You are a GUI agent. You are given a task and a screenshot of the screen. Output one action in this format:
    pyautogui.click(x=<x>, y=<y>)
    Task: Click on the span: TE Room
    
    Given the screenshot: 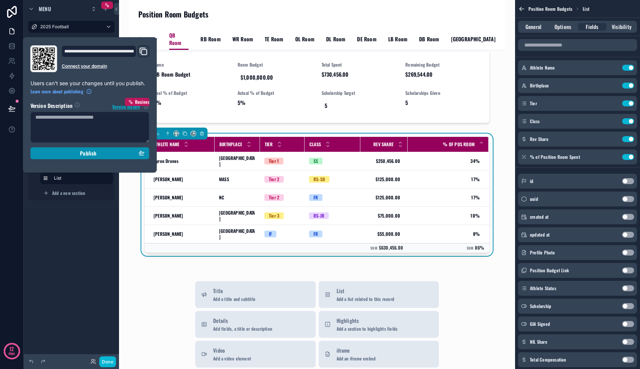 What is the action you would take?
    pyautogui.click(x=274, y=39)
    